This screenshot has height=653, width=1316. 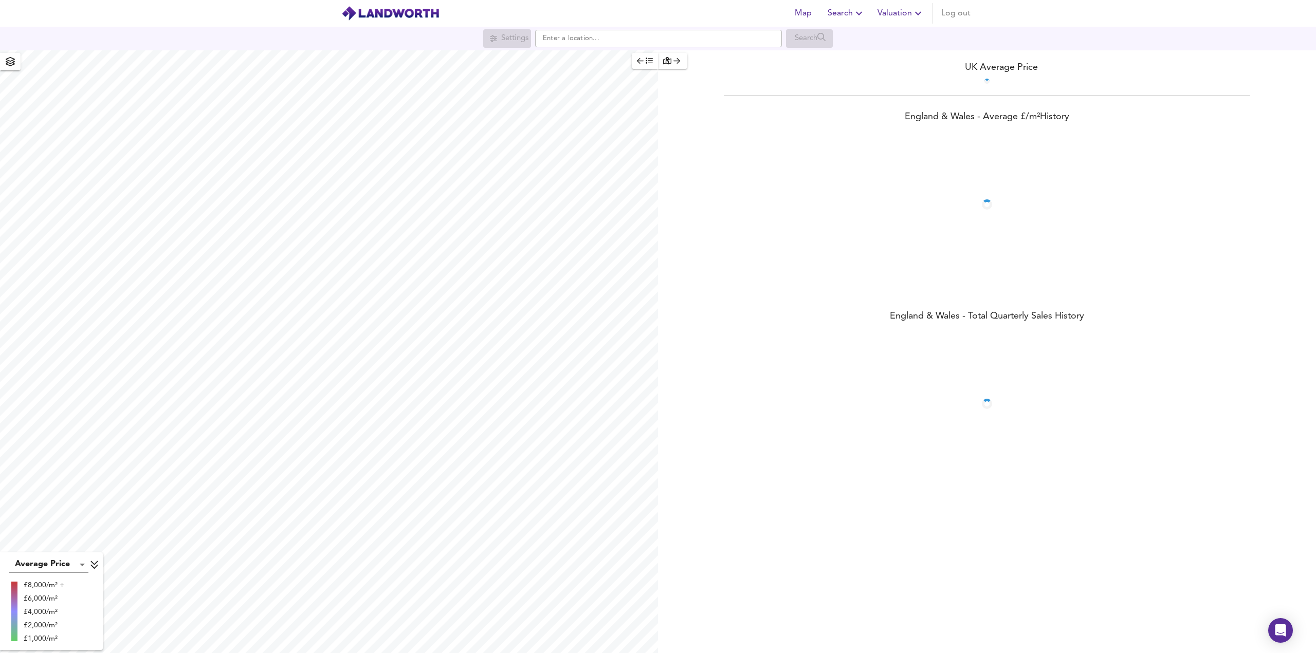 What do you see at coordinates (987, 118) in the screenshot?
I see `div: England & Wales - Average £/ m² History` at bounding box center [987, 118].